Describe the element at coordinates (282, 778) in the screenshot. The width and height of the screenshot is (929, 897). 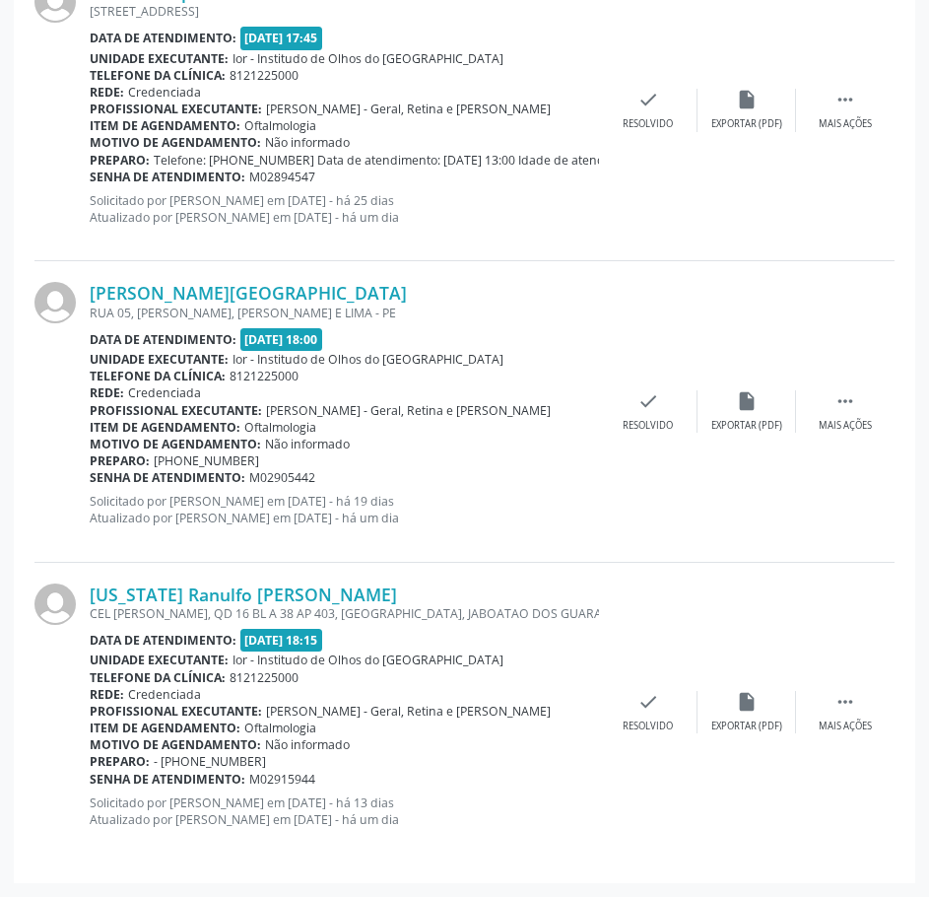
I see `span: M02915944` at that location.